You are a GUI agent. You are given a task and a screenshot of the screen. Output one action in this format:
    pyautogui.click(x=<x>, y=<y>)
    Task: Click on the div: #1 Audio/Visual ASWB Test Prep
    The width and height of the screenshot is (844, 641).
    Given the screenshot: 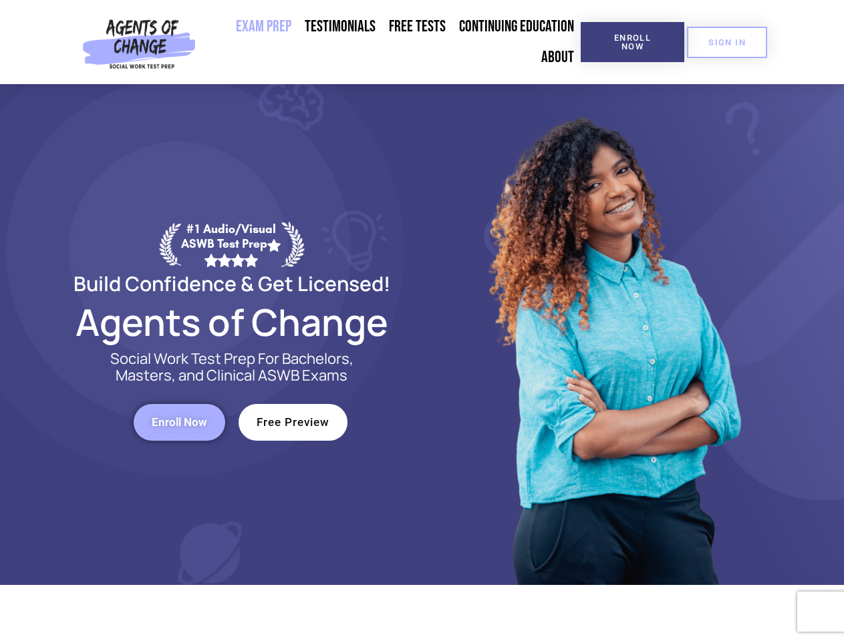 What is the action you would take?
    pyautogui.click(x=231, y=244)
    